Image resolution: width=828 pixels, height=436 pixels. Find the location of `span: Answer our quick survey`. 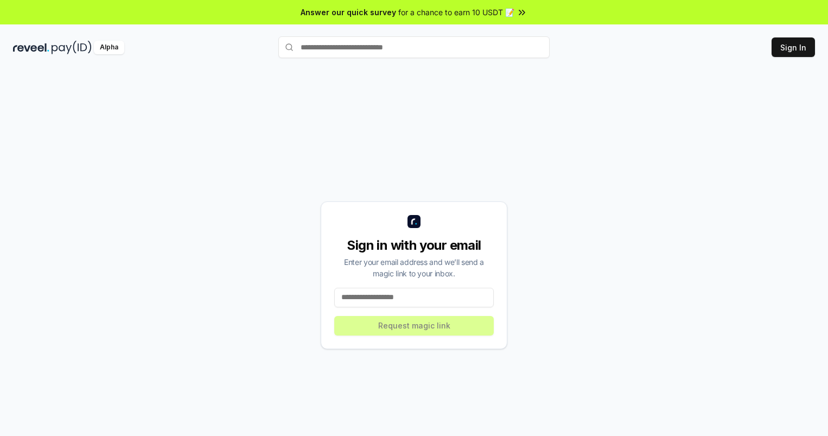

span: Answer our quick survey is located at coordinates (348, 12).